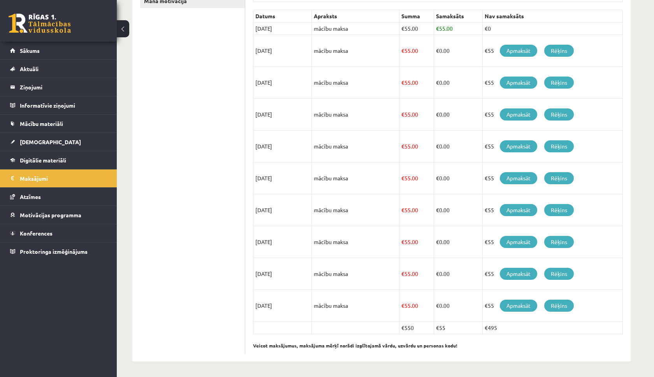 The height and width of the screenshot is (377, 654). What do you see at coordinates (40, 23) in the screenshot?
I see `a: Rīgas 1. Tālmācības vidusskola` at bounding box center [40, 23].